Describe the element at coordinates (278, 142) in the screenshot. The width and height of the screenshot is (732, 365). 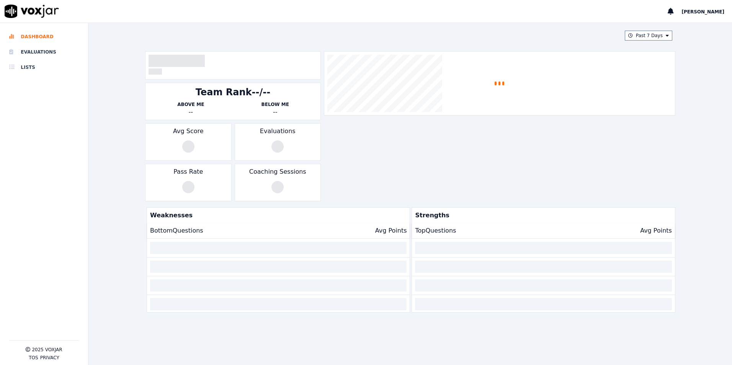
I see `div: Evaluations` at that location.